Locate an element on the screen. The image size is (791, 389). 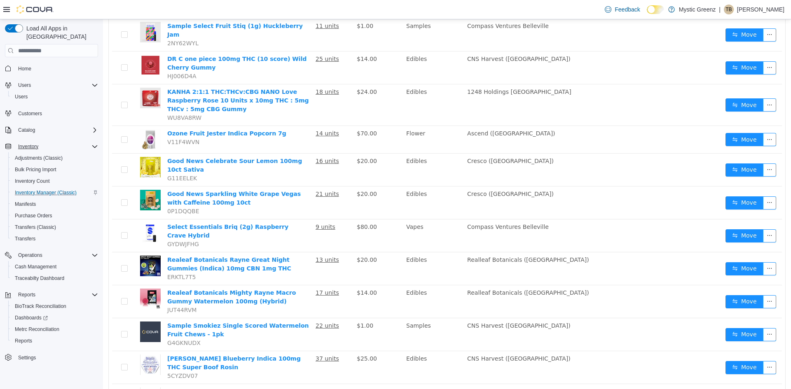
a: Adjustments (Classic) is located at coordinates (39, 158).